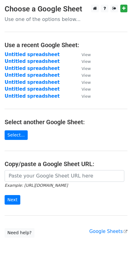 The image size is (132, 253). I want to click on input: Paste your Google Sheet URL here, so click(64, 176).